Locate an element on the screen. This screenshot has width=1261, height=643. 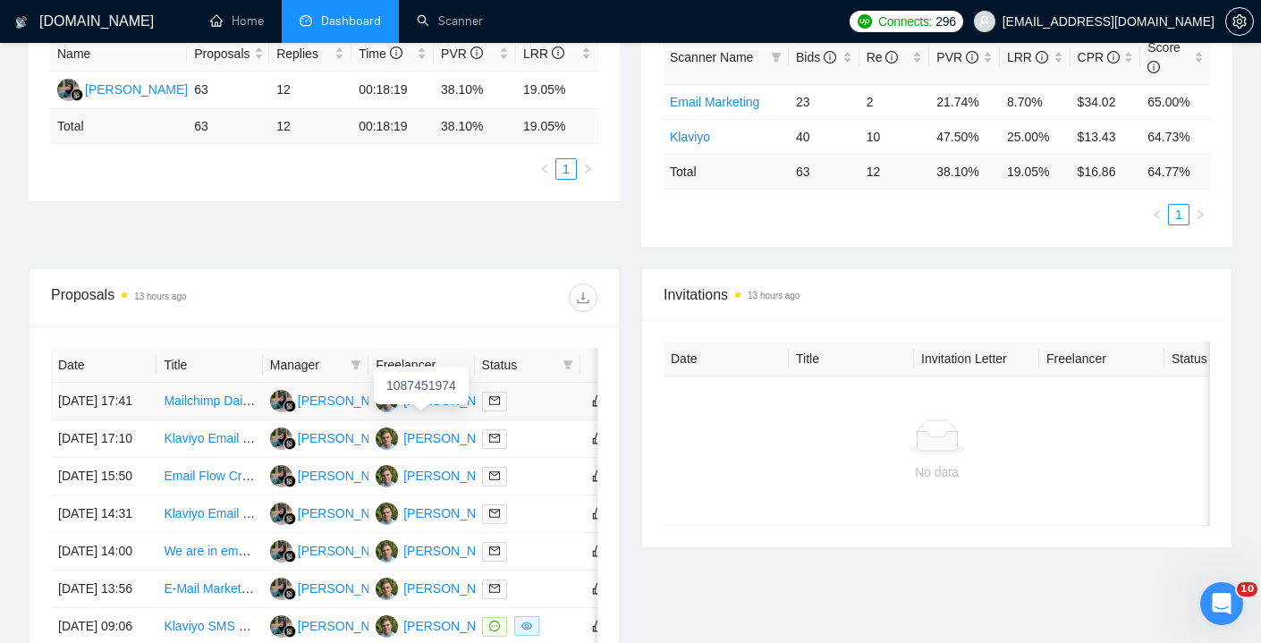
li: Previous Page is located at coordinates (544, 169).